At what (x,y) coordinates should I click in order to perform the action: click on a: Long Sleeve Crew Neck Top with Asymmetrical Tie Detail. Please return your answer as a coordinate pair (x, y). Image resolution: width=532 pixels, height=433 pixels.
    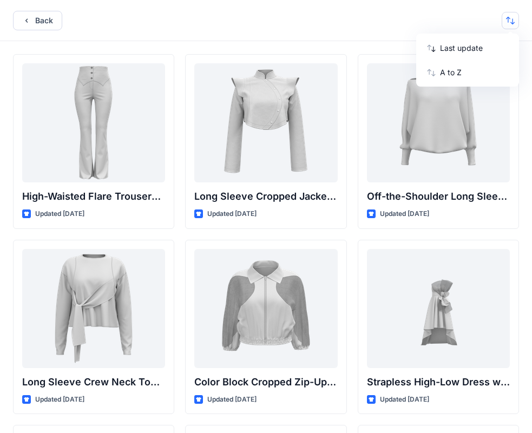
    Looking at the image, I should click on (94, 308).